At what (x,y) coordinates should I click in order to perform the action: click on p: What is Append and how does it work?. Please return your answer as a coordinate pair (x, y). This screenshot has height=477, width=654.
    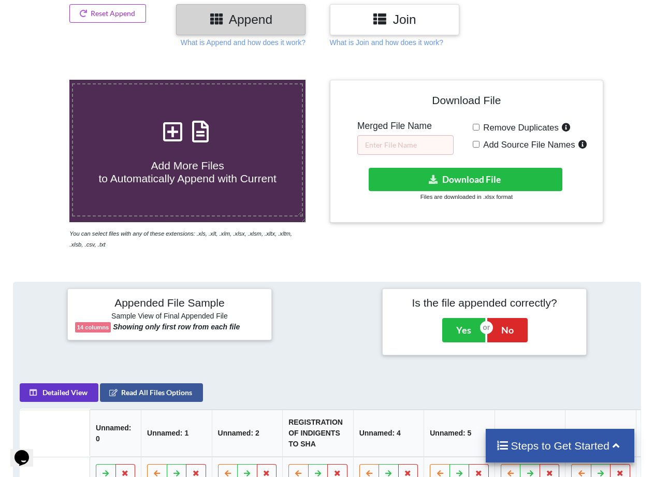
    Looking at the image, I should click on (243, 42).